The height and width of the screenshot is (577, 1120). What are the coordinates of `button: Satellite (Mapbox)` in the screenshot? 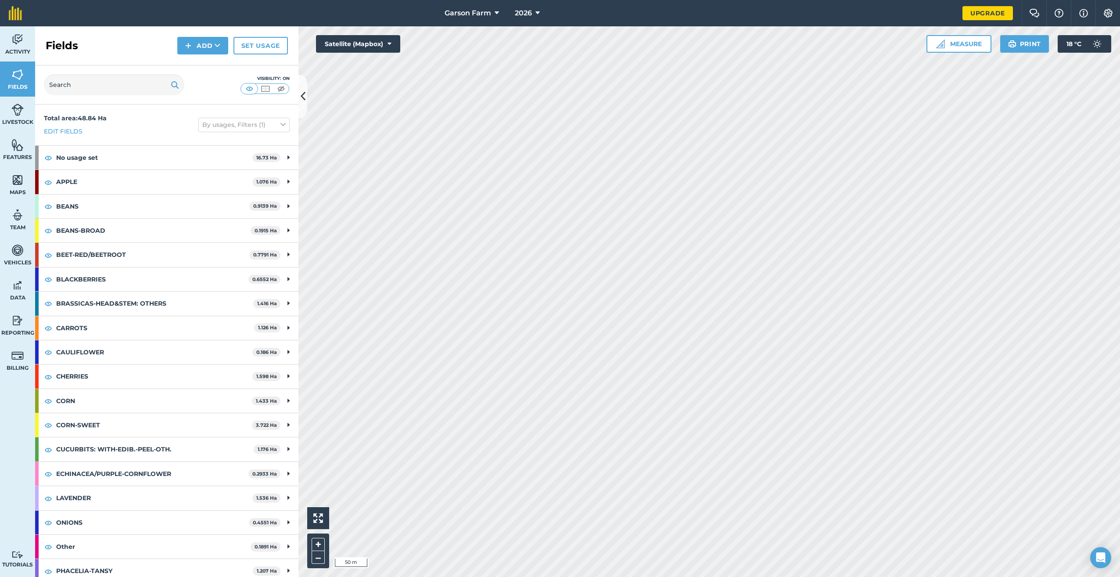 It's located at (358, 44).